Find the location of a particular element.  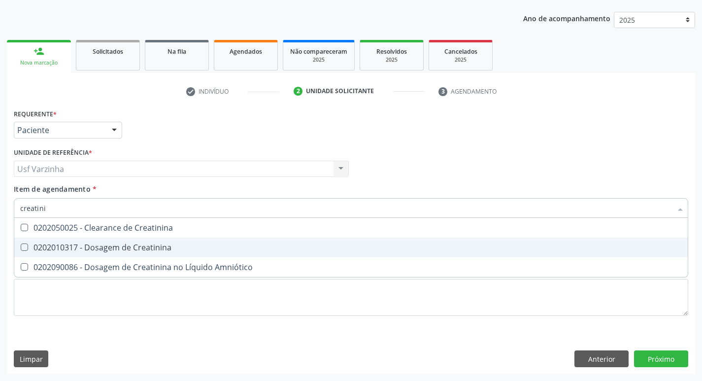

label: Unidade de referência is located at coordinates (53, 153).